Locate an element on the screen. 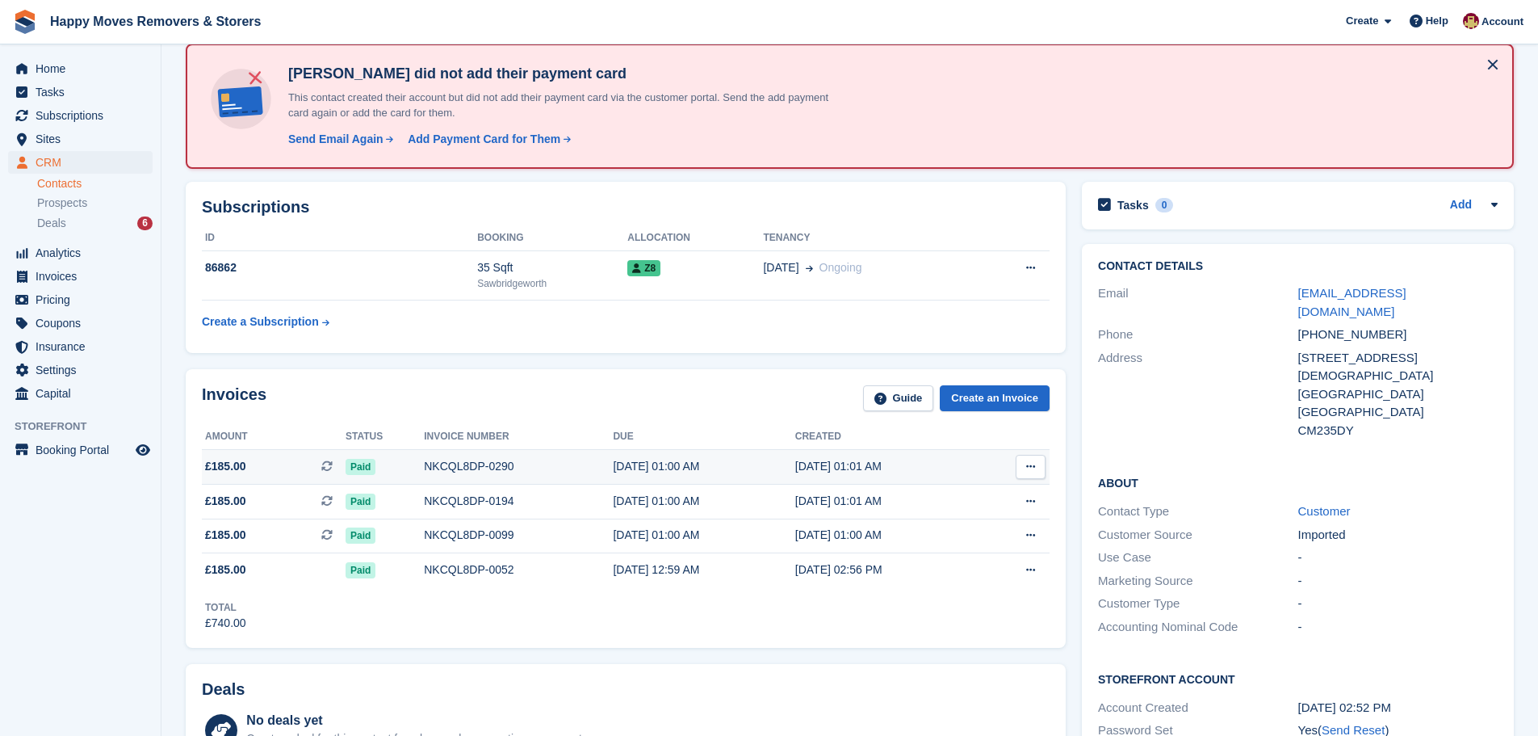 This screenshot has height=736, width=1538. div: £740.00 is located at coordinates (225, 623).